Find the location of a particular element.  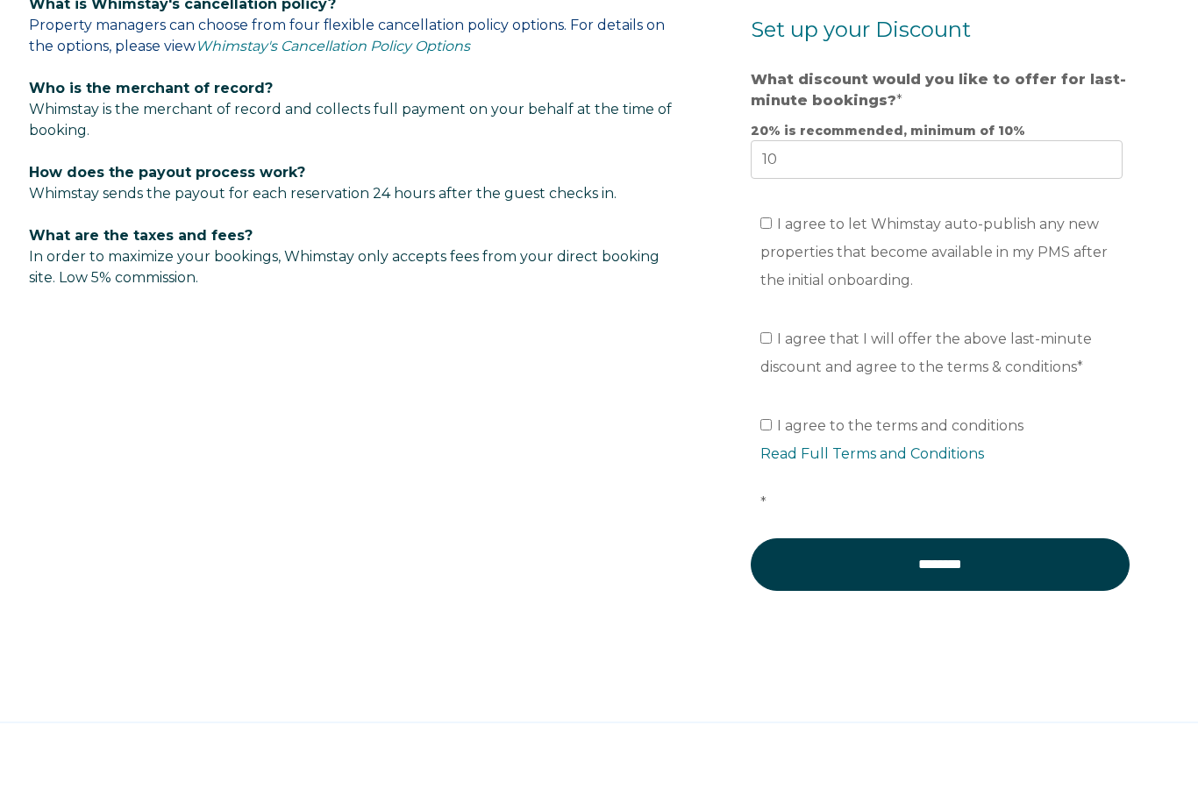

input: I agree to let Whimstay auto-publish any new properties that become available in my PMS after the... is located at coordinates (765, 246).